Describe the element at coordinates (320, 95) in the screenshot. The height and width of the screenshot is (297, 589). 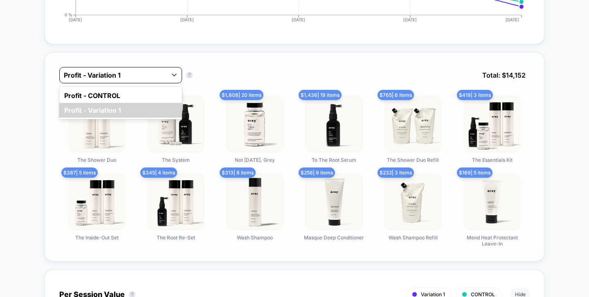
I see `span: $ 1,436 | 19 items` at that location.